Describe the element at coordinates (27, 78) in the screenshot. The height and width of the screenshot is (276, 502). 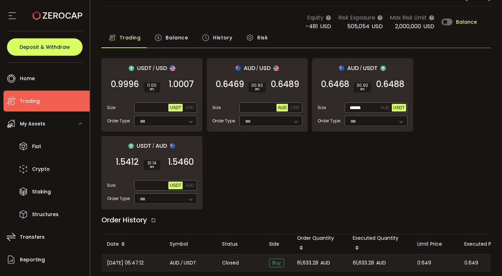
I see `span: Home` at that location.